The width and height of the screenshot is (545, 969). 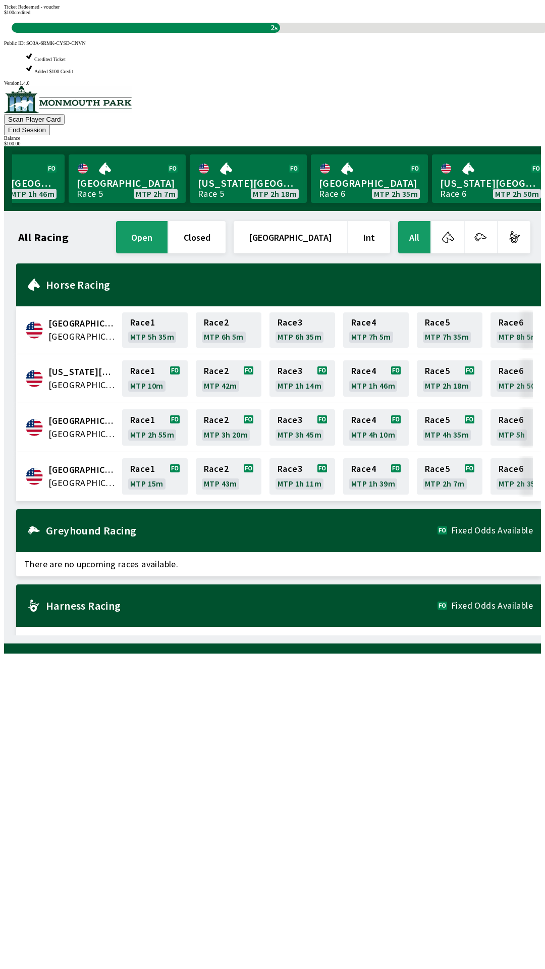 What do you see at coordinates (155, 378) in the screenshot?
I see `a: Race1MTP 10m` at bounding box center [155, 378].